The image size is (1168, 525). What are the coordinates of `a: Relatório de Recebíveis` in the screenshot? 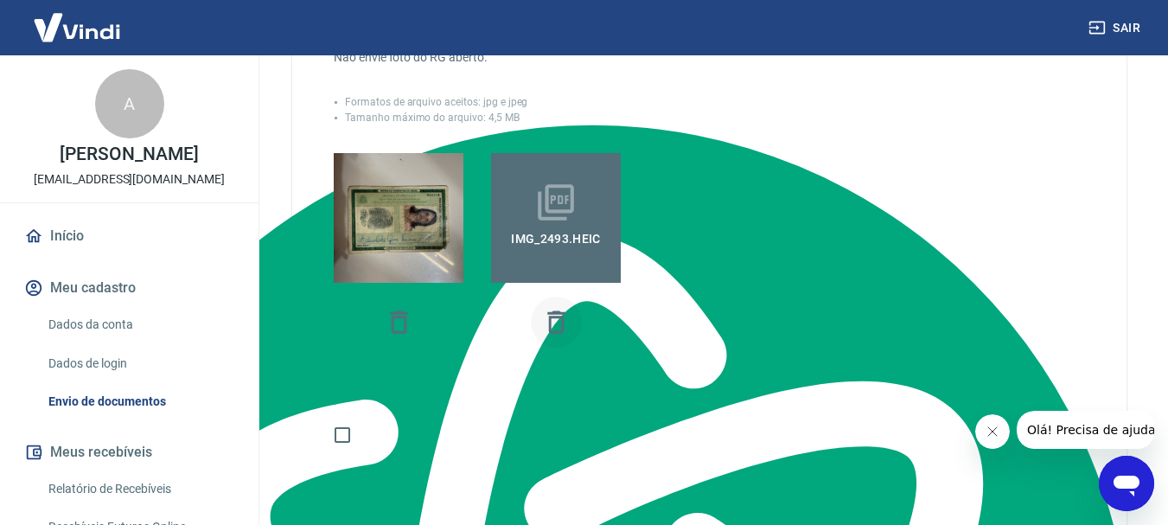 It's located at (139, 489).